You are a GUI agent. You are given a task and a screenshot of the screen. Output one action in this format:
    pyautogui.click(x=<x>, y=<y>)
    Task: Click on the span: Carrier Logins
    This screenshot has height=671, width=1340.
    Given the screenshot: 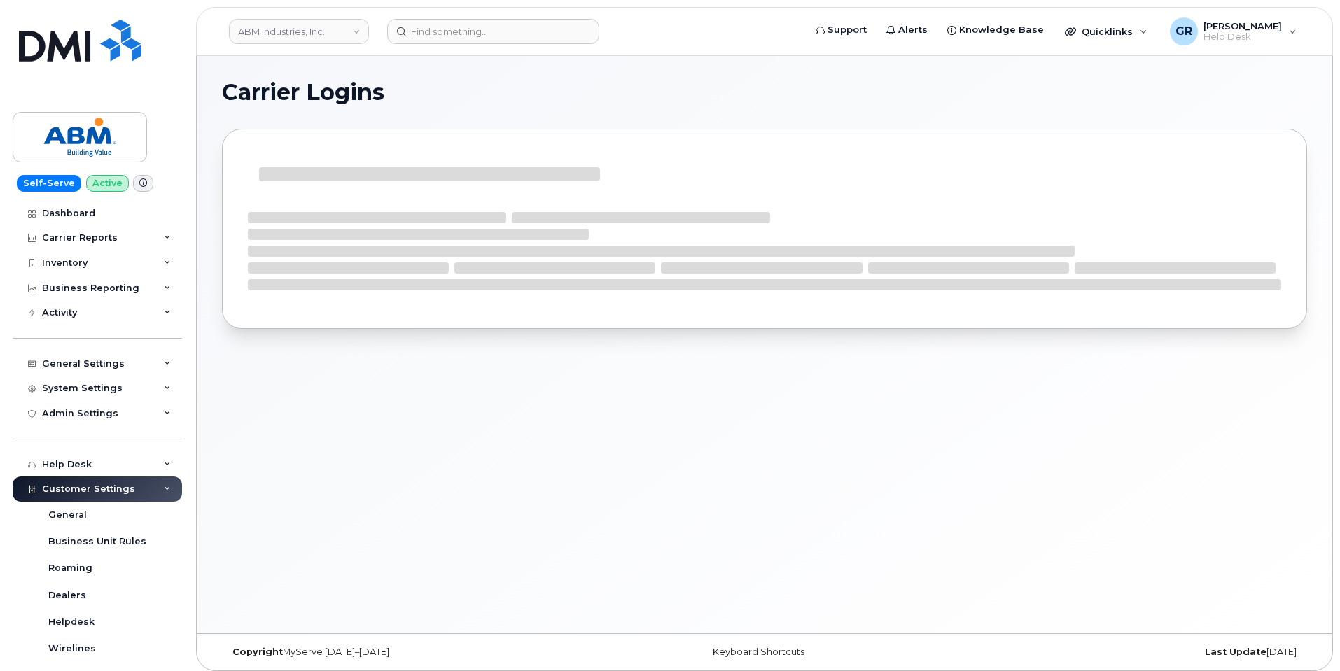 What is the action you would take?
    pyautogui.click(x=303, y=92)
    